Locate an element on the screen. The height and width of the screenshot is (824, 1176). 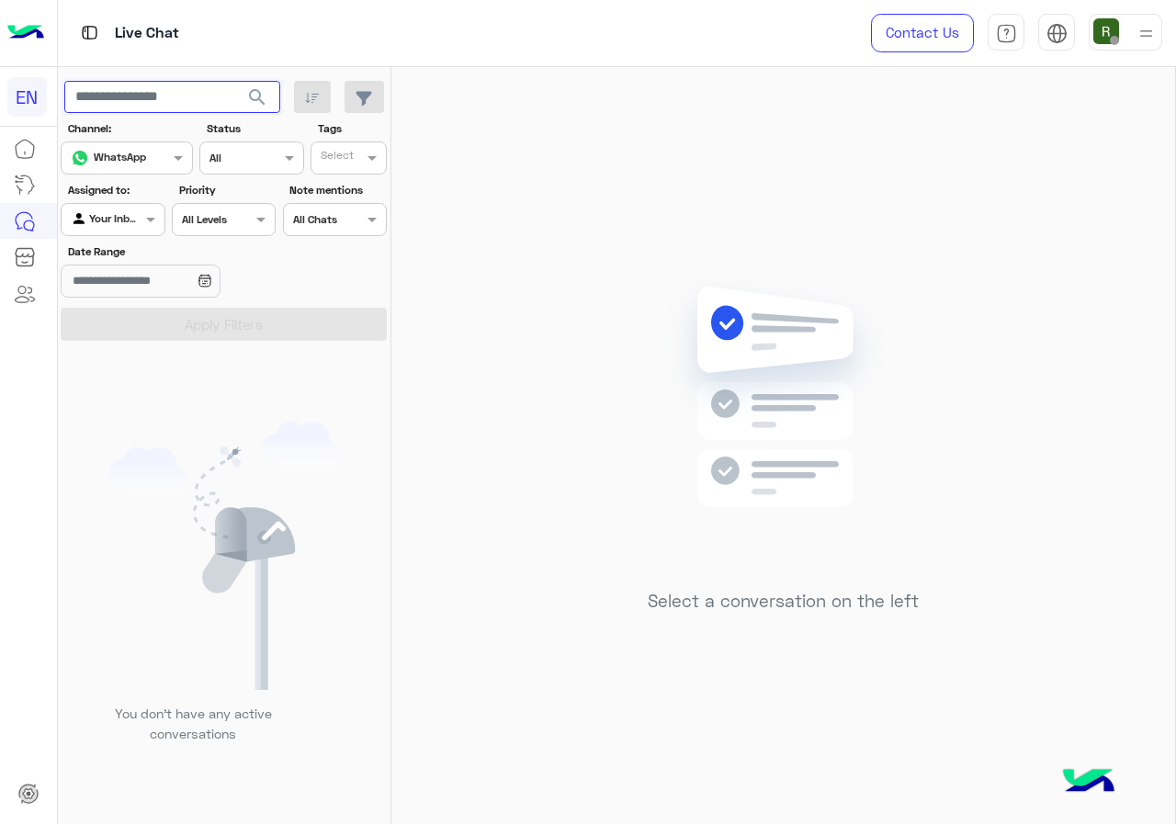
h5: Select a conversation on the left is located at coordinates (783, 601).